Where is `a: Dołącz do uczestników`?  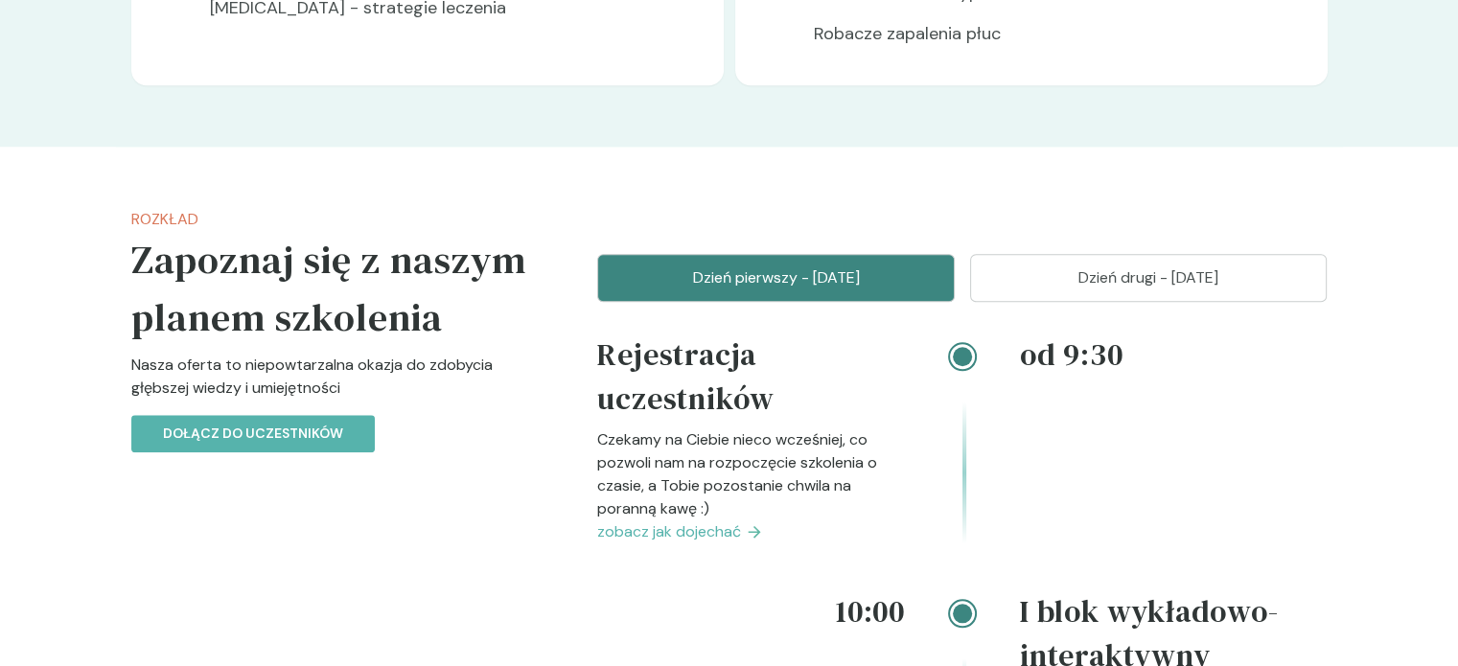 a: Dołącz do uczestników is located at coordinates (253, 432).